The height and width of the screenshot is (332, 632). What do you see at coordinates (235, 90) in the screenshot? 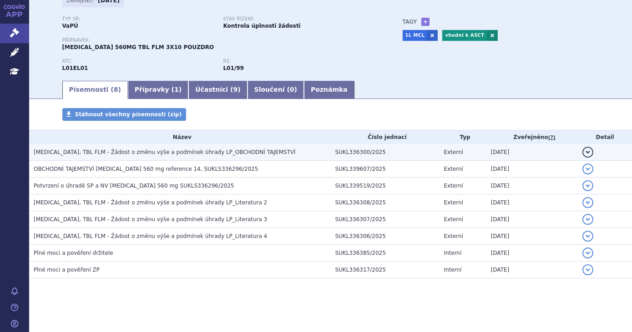
I see `span: 9` at bounding box center [235, 90].